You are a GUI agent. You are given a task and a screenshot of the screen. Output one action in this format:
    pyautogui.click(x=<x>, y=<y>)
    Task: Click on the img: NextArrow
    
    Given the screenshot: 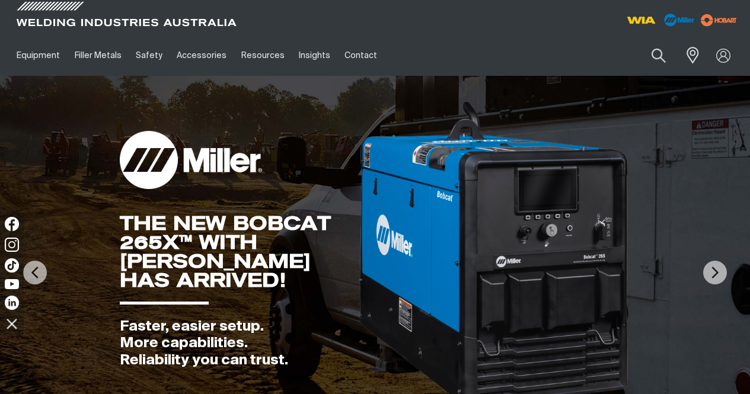 What is the action you would take?
    pyautogui.click(x=715, y=273)
    